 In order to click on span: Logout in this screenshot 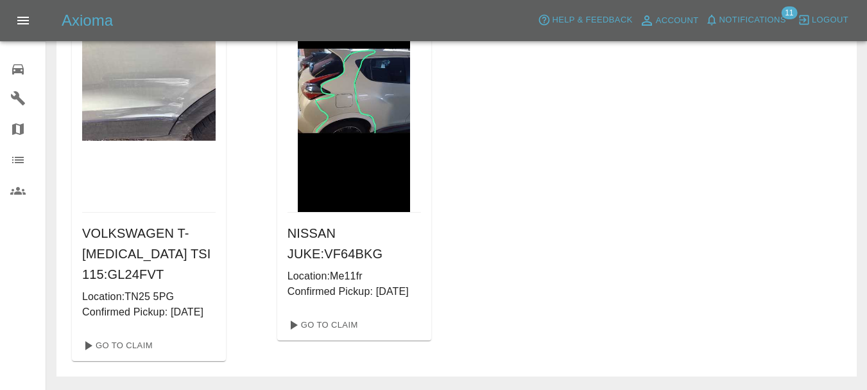, I will do `click(830, 20)`.